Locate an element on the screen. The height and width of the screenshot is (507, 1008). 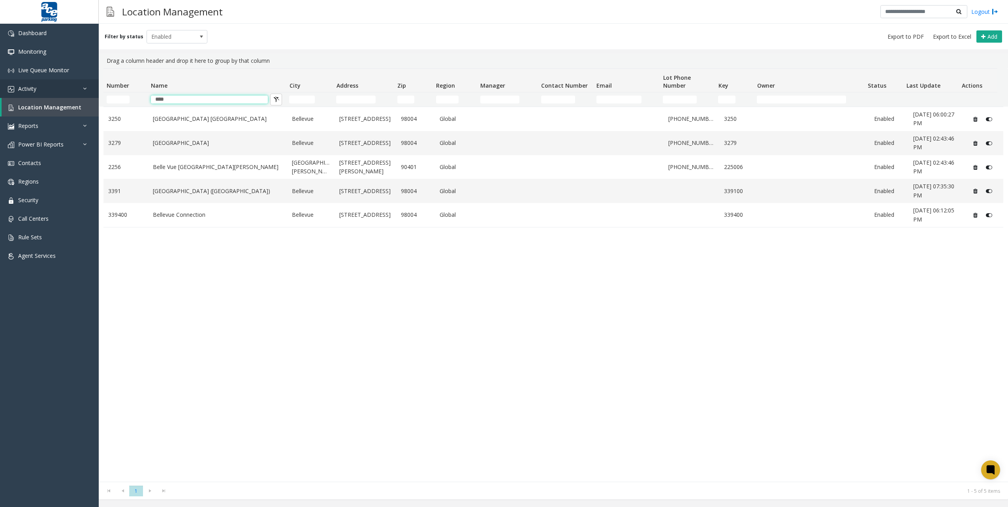
td: Lot Phone Number Filter is located at coordinates (688, 100).